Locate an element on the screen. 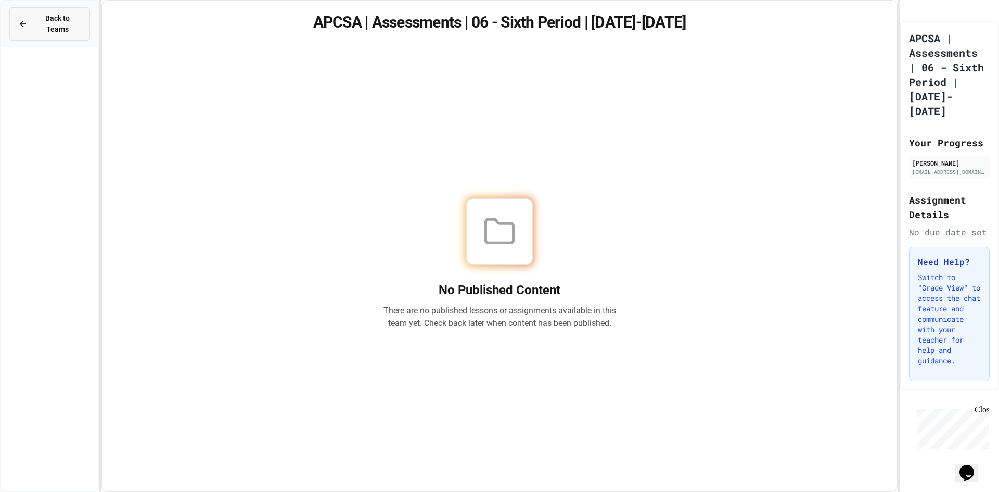 The height and width of the screenshot is (492, 999). p: There are no published lessons or assignments available in this team yet. Check back later when c... is located at coordinates (499, 317).